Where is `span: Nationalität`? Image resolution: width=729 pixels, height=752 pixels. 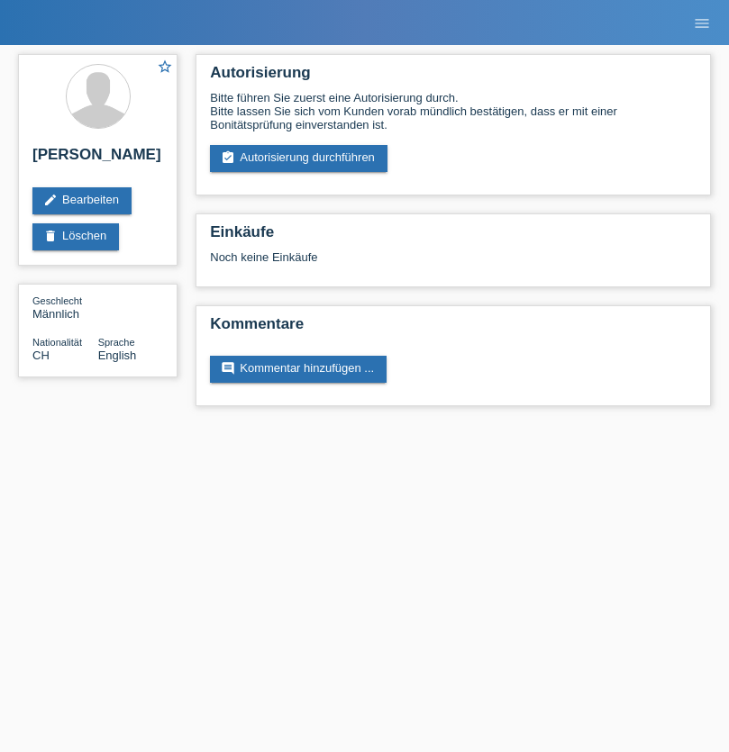
span: Nationalität is located at coordinates (57, 342).